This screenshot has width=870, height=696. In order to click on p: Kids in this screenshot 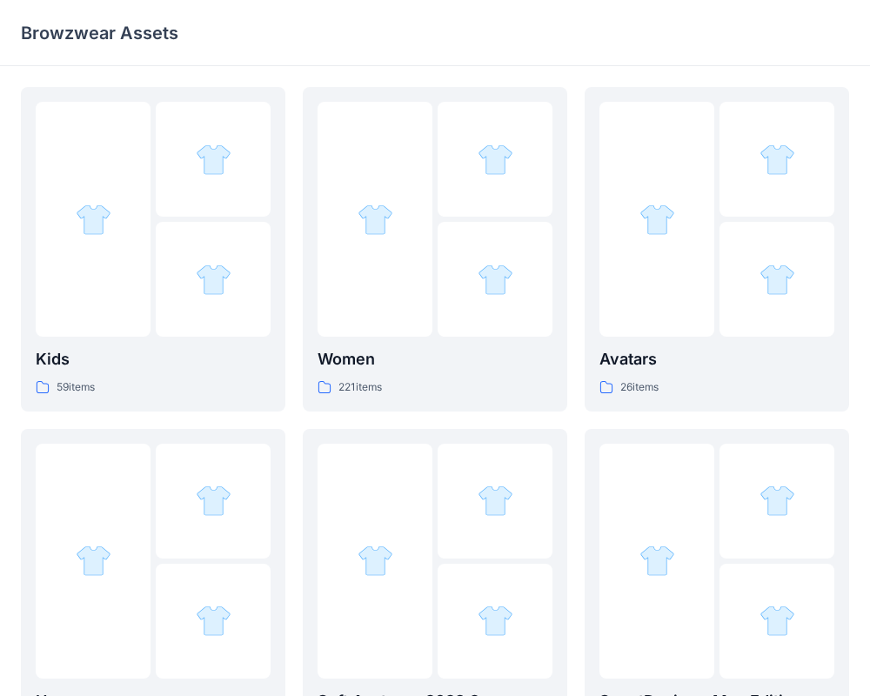, I will do `click(153, 359)`.